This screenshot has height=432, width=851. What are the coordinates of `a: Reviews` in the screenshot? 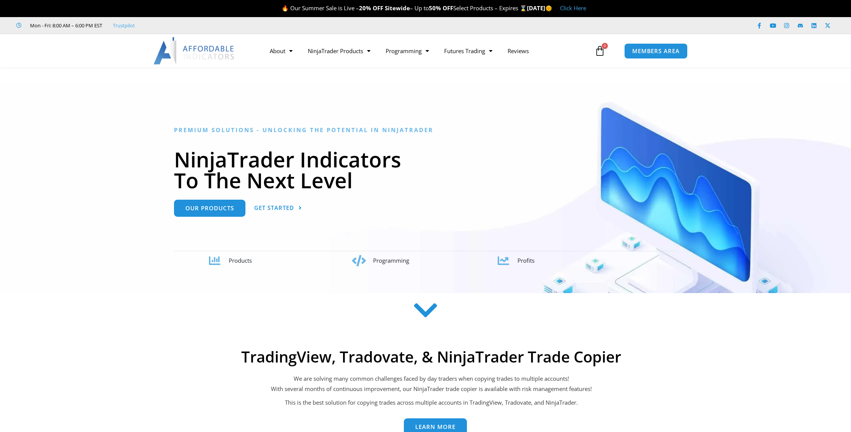 It's located at (518, 51).